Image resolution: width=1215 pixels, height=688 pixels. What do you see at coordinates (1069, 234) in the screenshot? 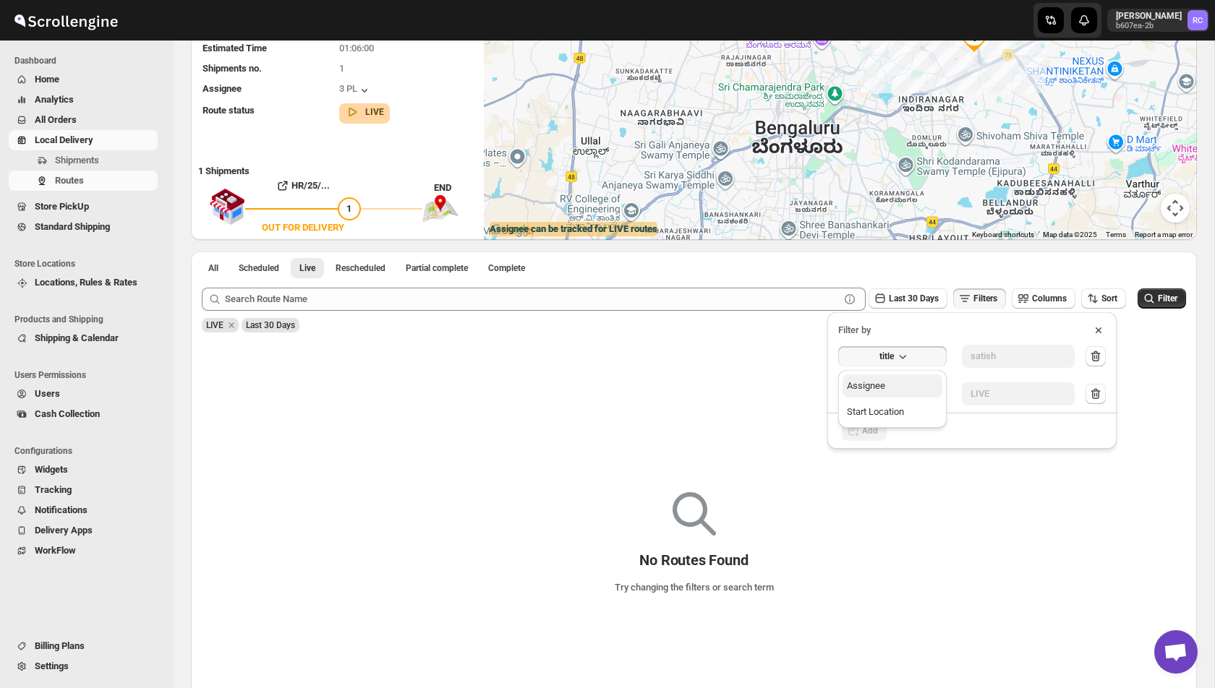
I see `span: Map data ©2025` at bounding box center [1069, 234].